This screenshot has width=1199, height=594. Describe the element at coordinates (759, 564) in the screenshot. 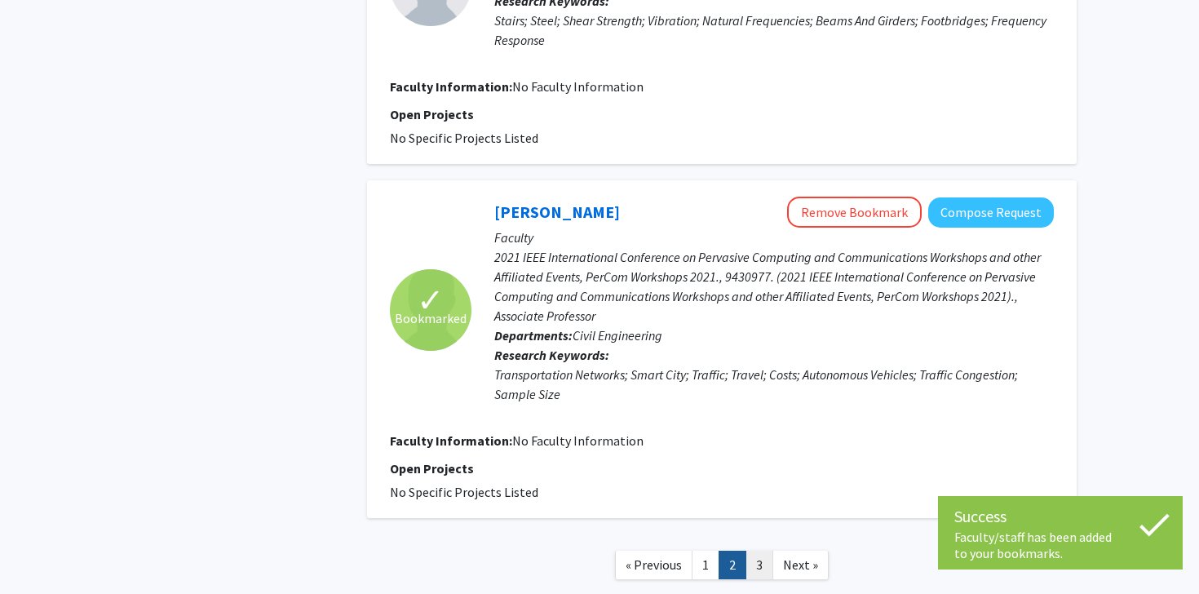

I see `a: 3` at that location.